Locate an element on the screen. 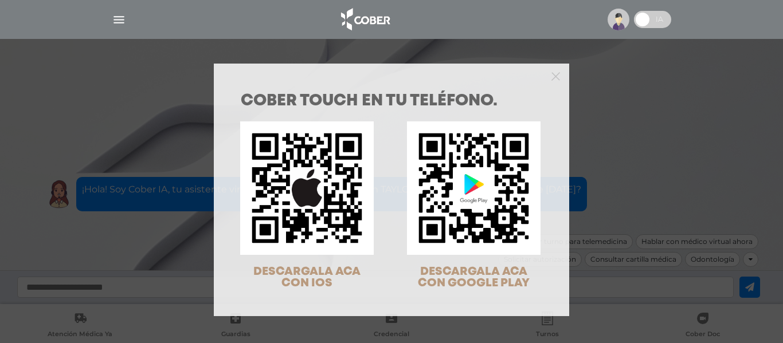 Image resolution: width=783 pixels, height=343 pixels. h1: COBER TOUCH en tu teléfono. is located at coordinates (391, 101).